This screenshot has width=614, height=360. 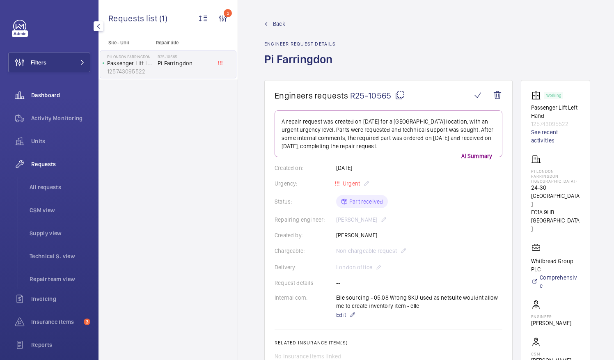 I want to click on span: Requests, so click(x=61, y=164).